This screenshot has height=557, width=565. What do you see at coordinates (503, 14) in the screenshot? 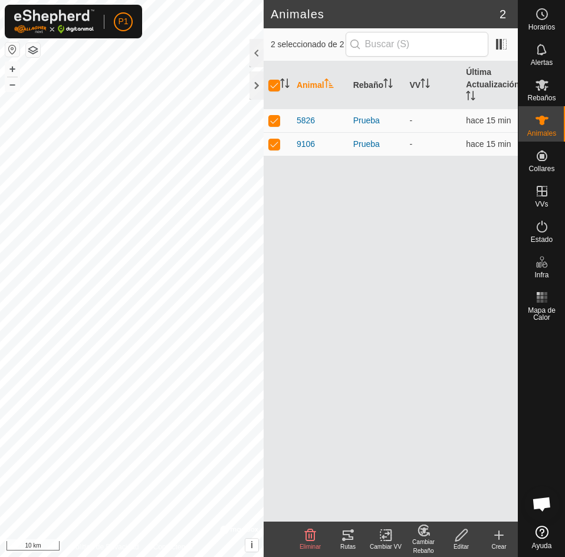
I see `span: 2` at bounding box center [503, 14].